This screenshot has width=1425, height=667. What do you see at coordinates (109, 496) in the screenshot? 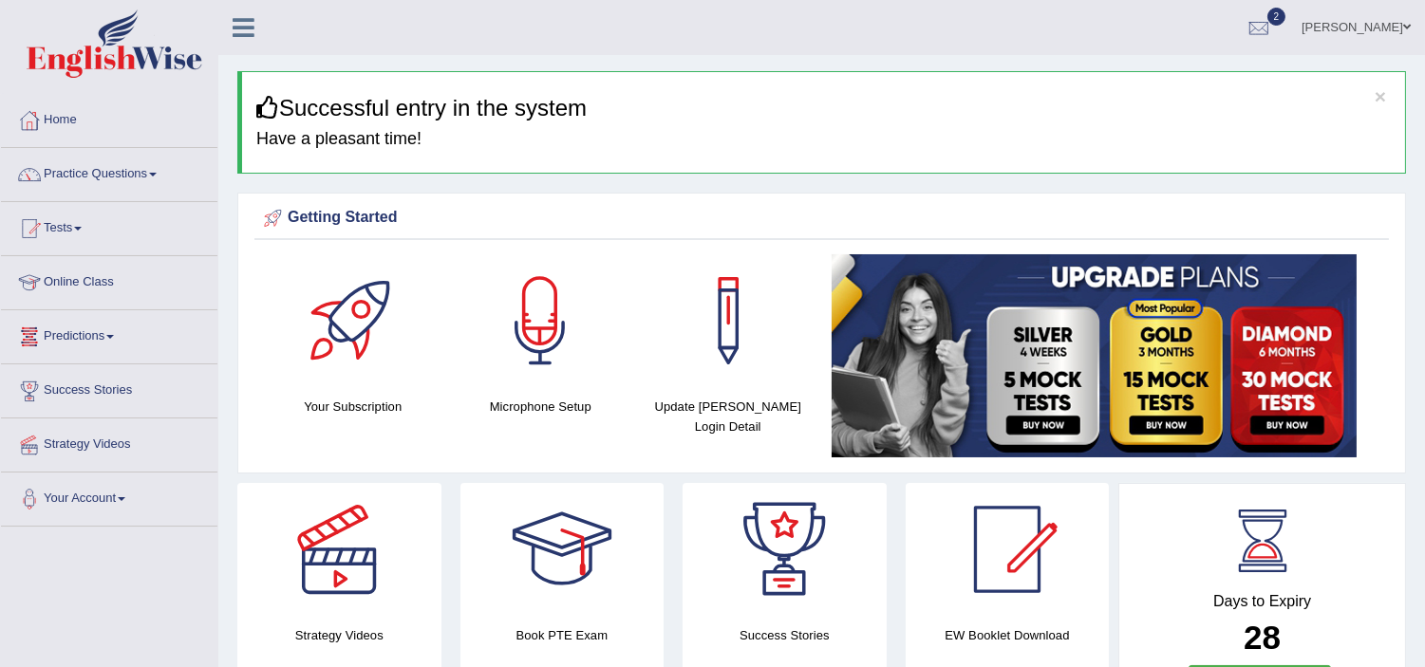
I see `a: Your Account` at bounding box center [109, 496].